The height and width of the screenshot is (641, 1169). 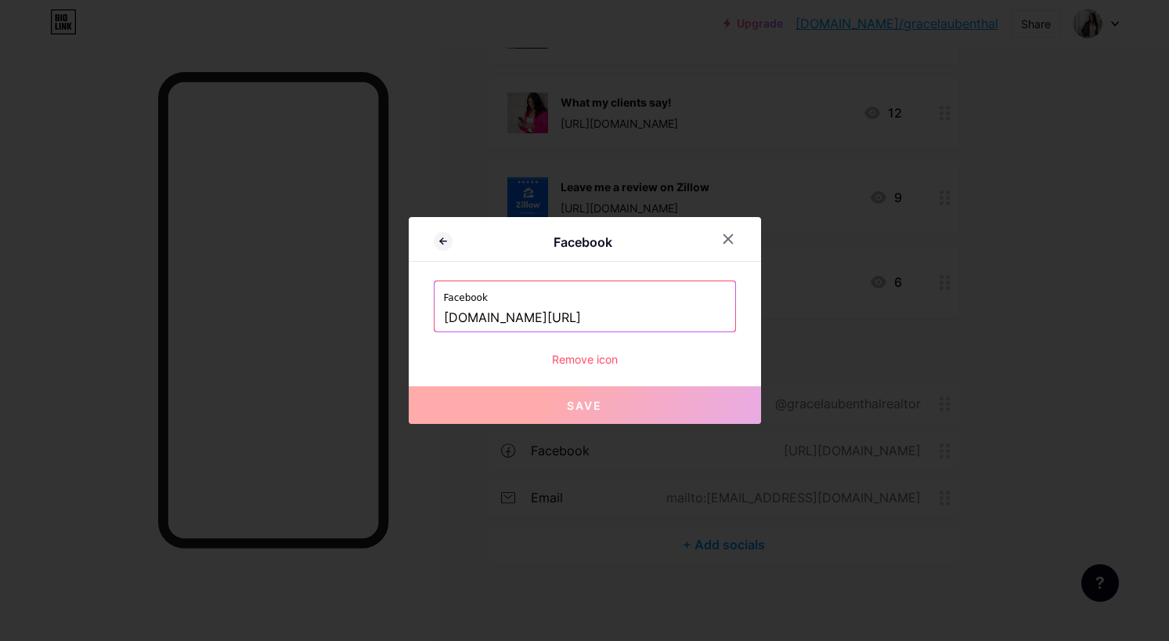 I want to click on label: Facebook, so click(x=585, y=293).